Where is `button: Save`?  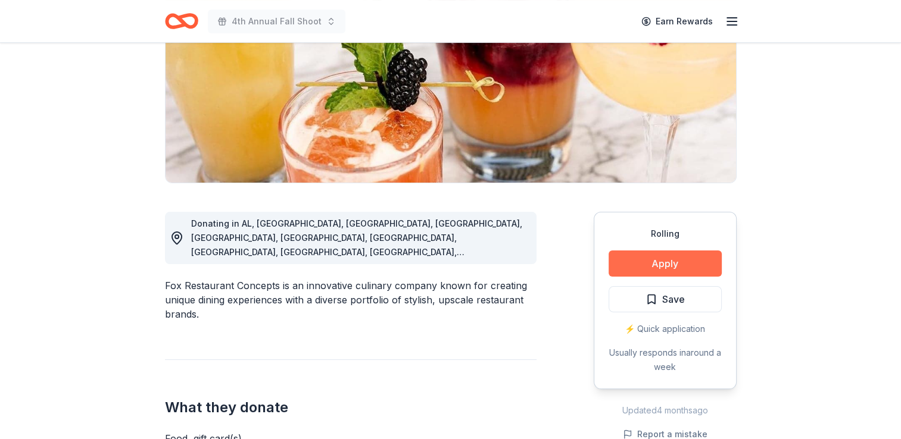
button: Save is located at coordinates (665, 300).